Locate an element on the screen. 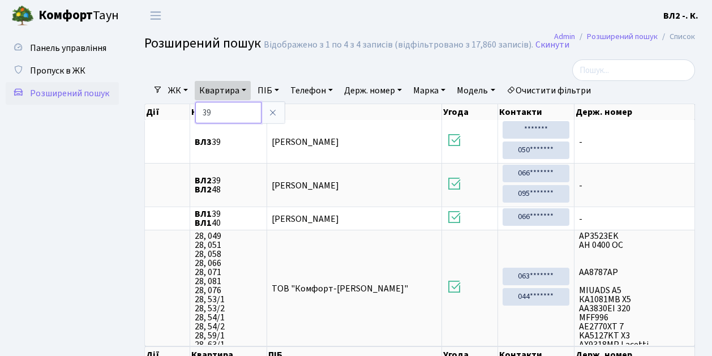  a: Держ. номер is located at coordinates (373, 91).